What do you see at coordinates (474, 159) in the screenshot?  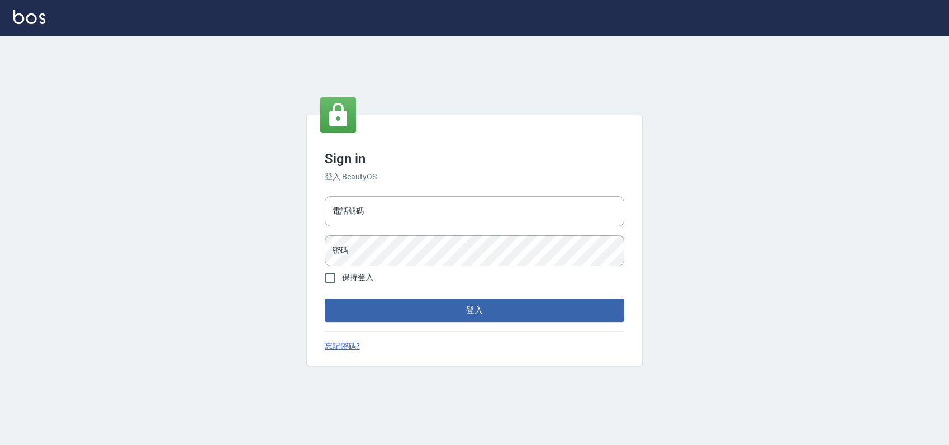 I see `h3: Sign in` at bounding box center [474, 159].